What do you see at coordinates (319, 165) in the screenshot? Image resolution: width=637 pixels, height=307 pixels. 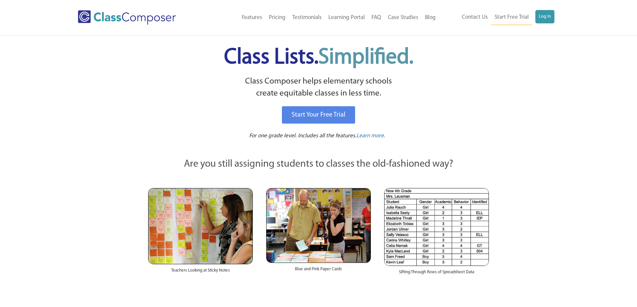 I see `p: Are you still assigning students to classes the old-fashioned way?` at bounding box center [319, 165].